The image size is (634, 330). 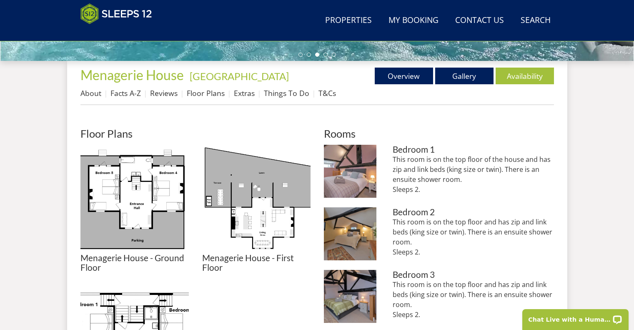 What do you see at coordinates (350, 171) in the screenshot?
I see `img: Bedroom 1` at bounding box center [350, 171].